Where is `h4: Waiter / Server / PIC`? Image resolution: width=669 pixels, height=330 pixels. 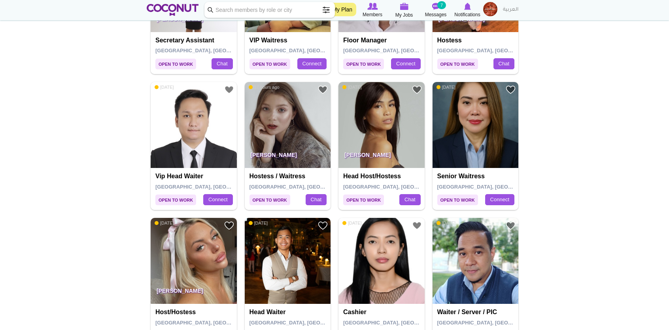
h4: Waiter / Server / PIC is located at coordinates (477, 312).